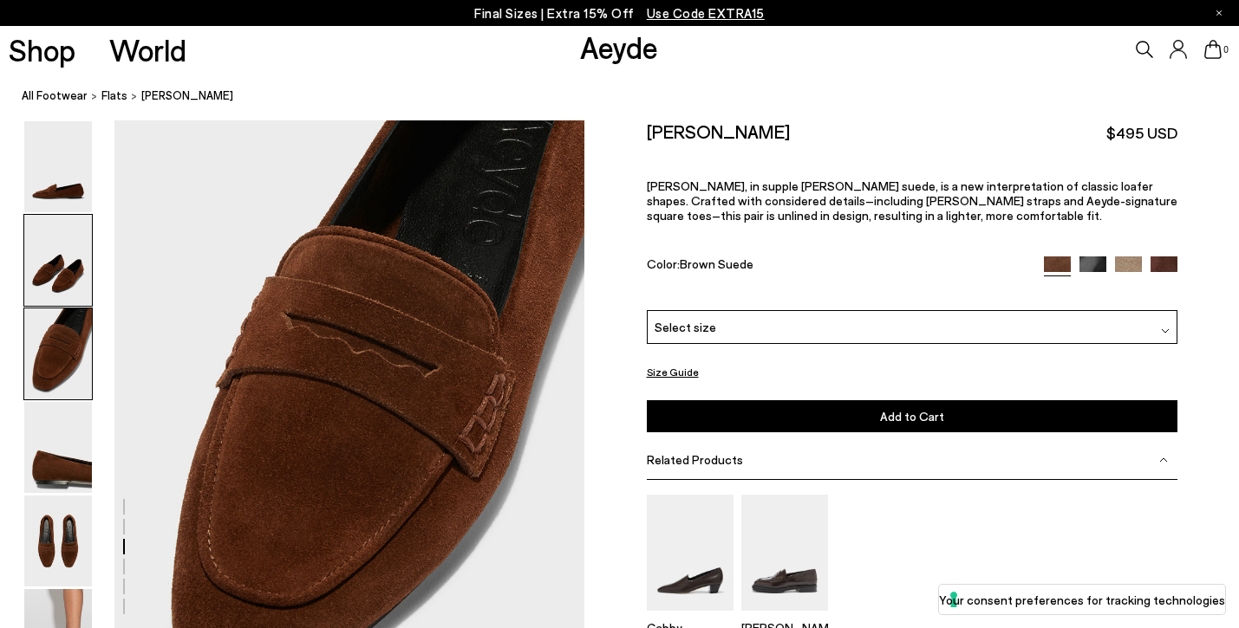  What do you see at coordinates (630, 96) in the screenshot?
I see `nav: breadcrumb` at bounding box center [630, 96].